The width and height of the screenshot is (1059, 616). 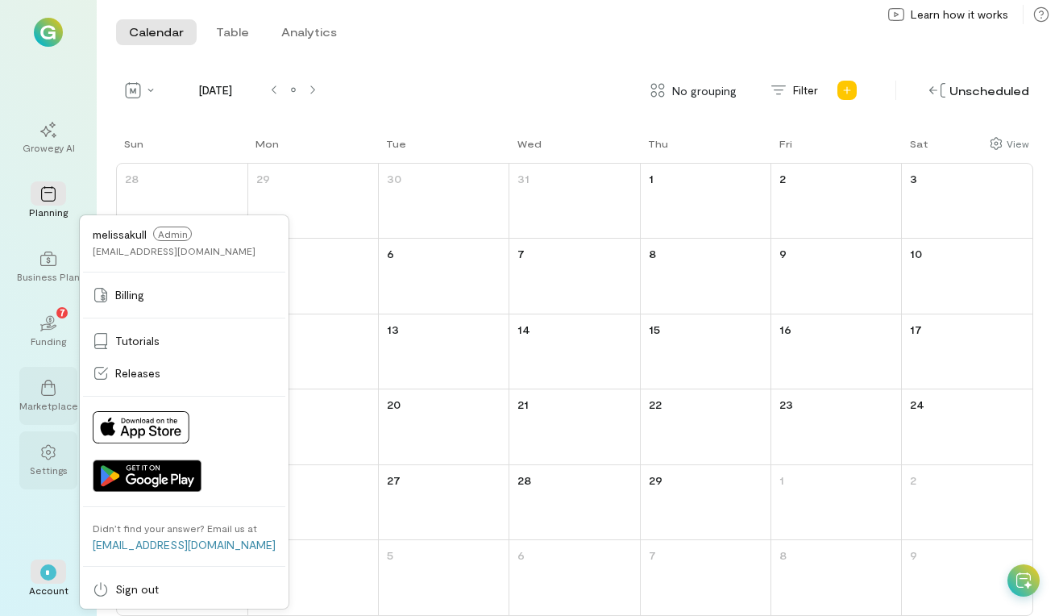 What do you see at coordinates (156, 32) in the screenshot?
I see `button: Calendar` at bounding box center [156, 32].